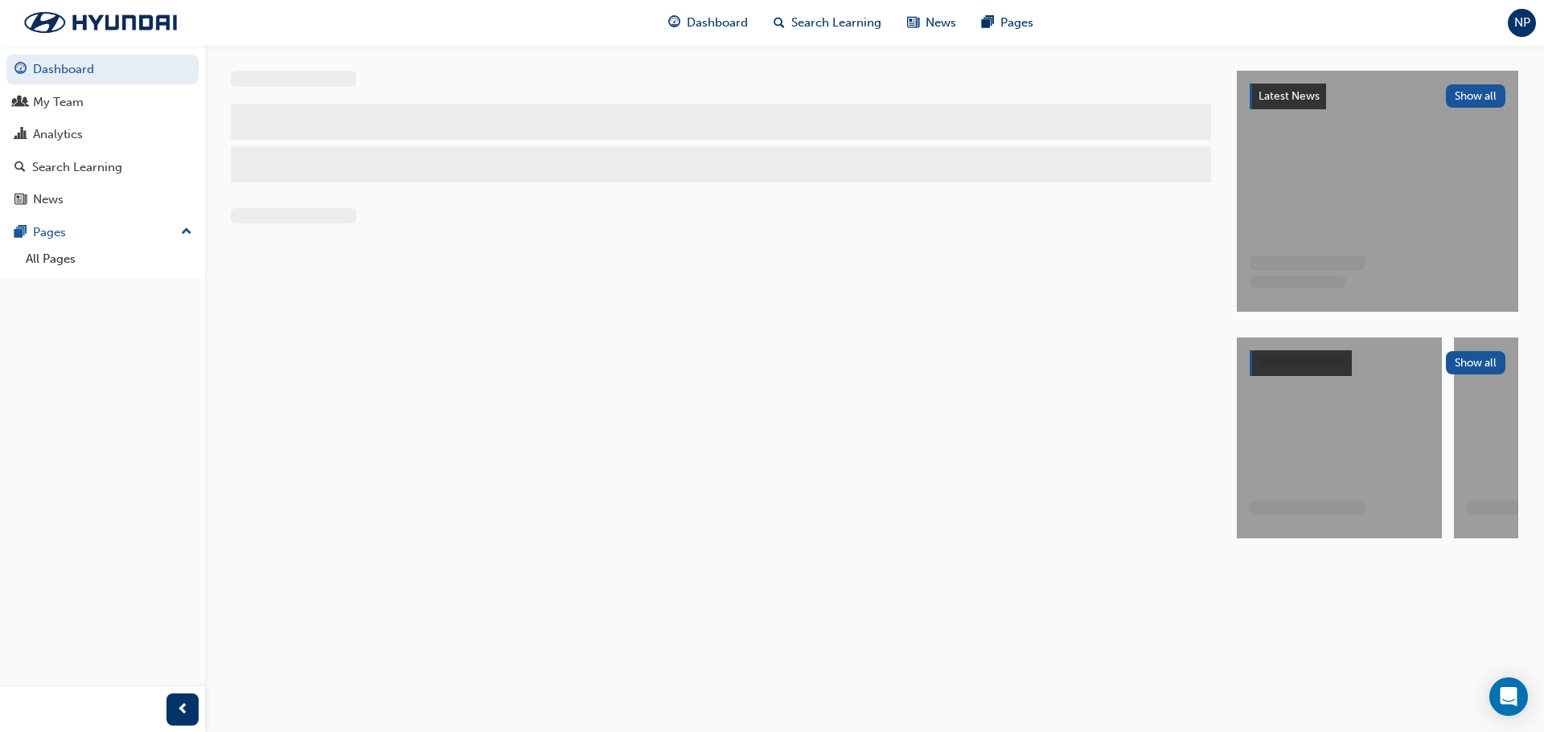 This screenshot has width=1544, height=732. Describe the element at coordinates (1377, 96) in the screenshot. I see `a: Latest NewsShow all` at that location.